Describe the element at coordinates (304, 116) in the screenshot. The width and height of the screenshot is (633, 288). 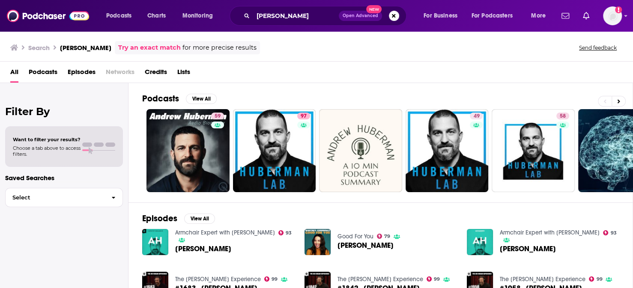
I see `span: 97` at that location.